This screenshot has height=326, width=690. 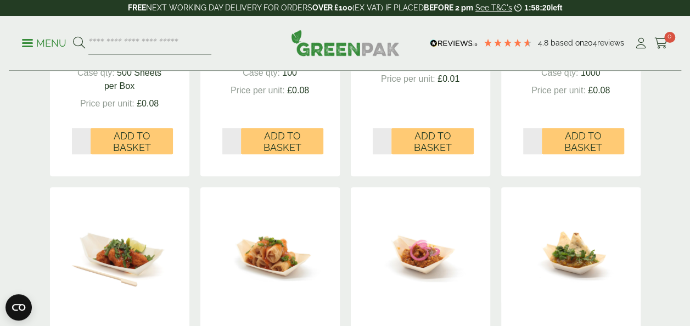 What do you see at coordinates (44, 42) in the screenshot?
I see `a: Menu` at bounding box center [44, 42].